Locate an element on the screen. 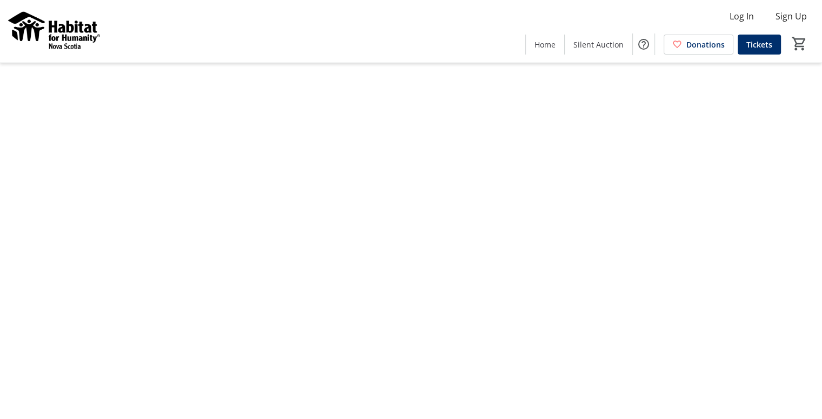 This screenshot has height=419, width=822. a: Donations is located at coordinates (698, 44).